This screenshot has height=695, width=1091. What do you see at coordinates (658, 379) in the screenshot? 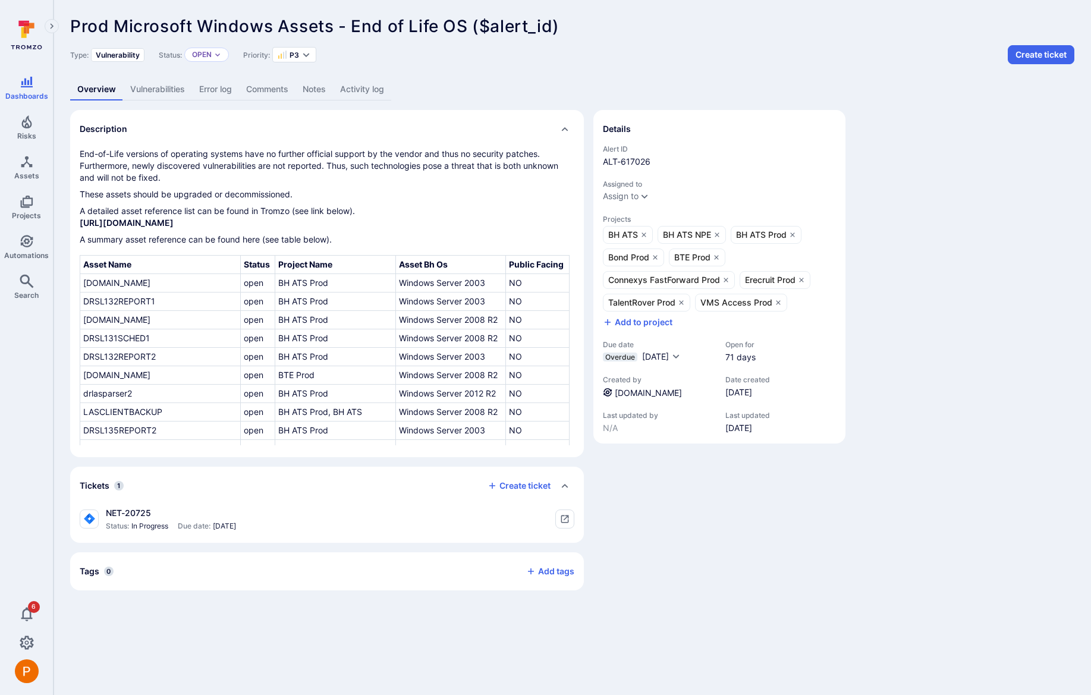
I see `span: Created by` at bounding box center [658, 379].